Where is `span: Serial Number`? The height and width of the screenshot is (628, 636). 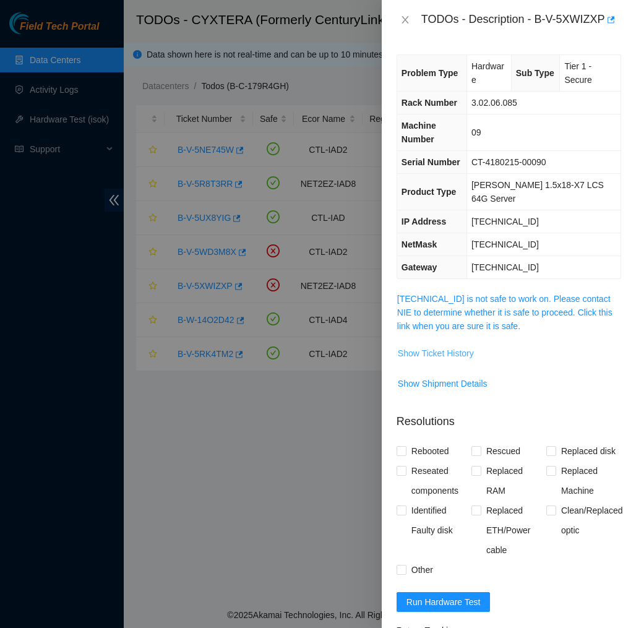 span: Serial Number is located at coordinates (431, 162).